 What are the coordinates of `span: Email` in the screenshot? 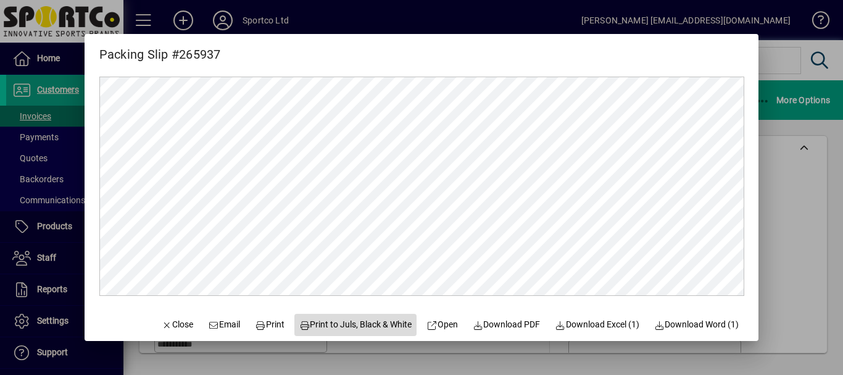 It's located at (224, 324).